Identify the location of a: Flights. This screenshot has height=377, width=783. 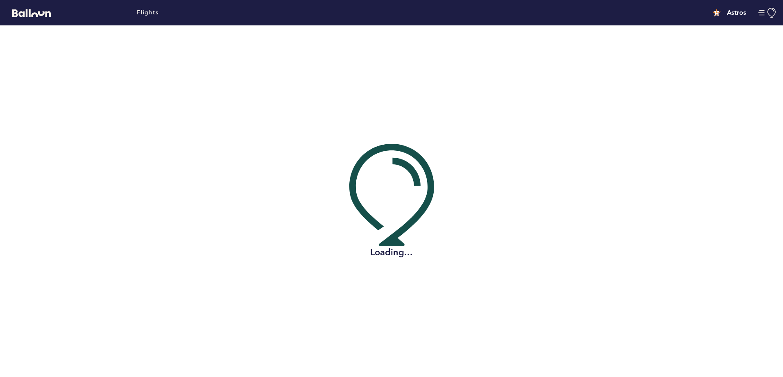
(147, 13).